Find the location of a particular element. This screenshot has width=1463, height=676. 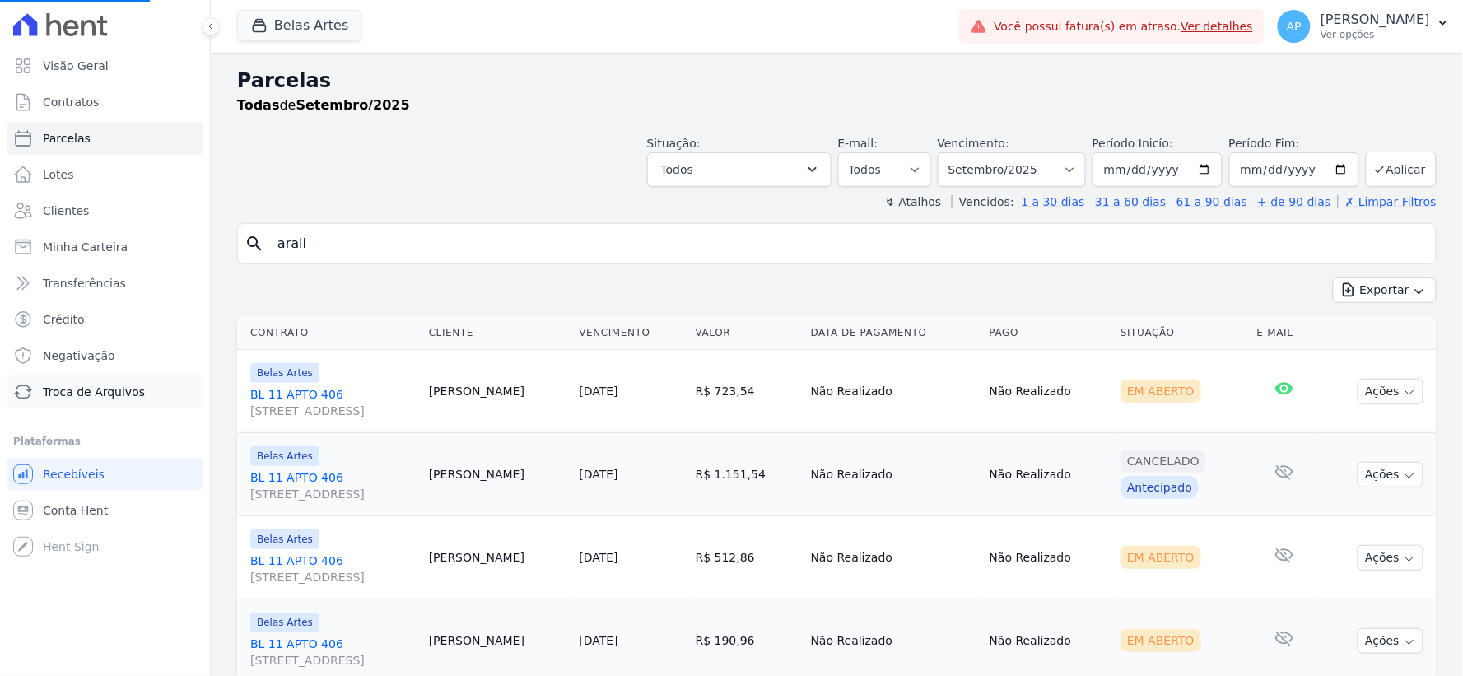

a: Minha Carteira is located at coordinates (105, 247).